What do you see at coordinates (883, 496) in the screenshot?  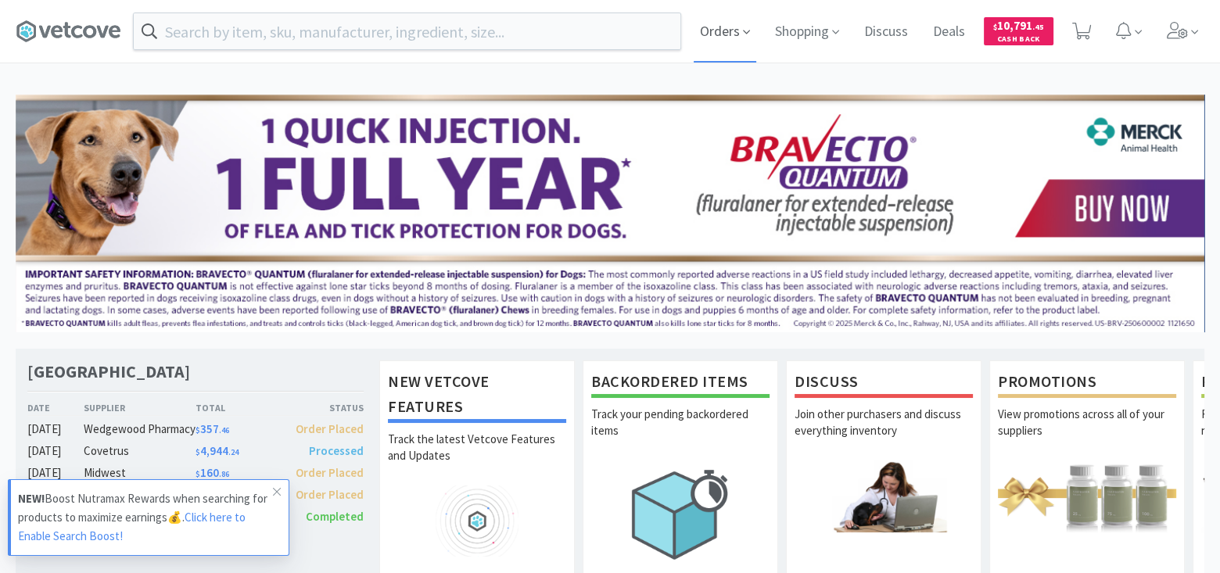 I see `img: hero_discuss.png` at bounding box center [883, 496].